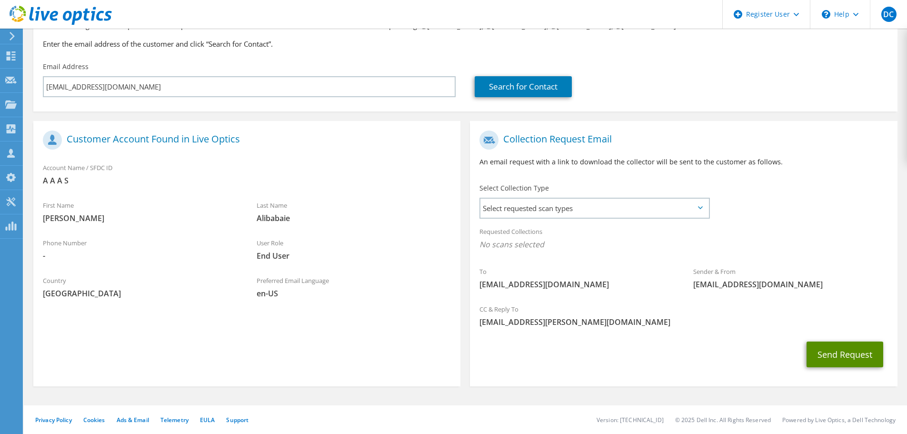 This screenshot has height=434, width=907. Describe the element at coordinates (523, 87) in the screenshot. I see `a: Search for Contact` at that location.